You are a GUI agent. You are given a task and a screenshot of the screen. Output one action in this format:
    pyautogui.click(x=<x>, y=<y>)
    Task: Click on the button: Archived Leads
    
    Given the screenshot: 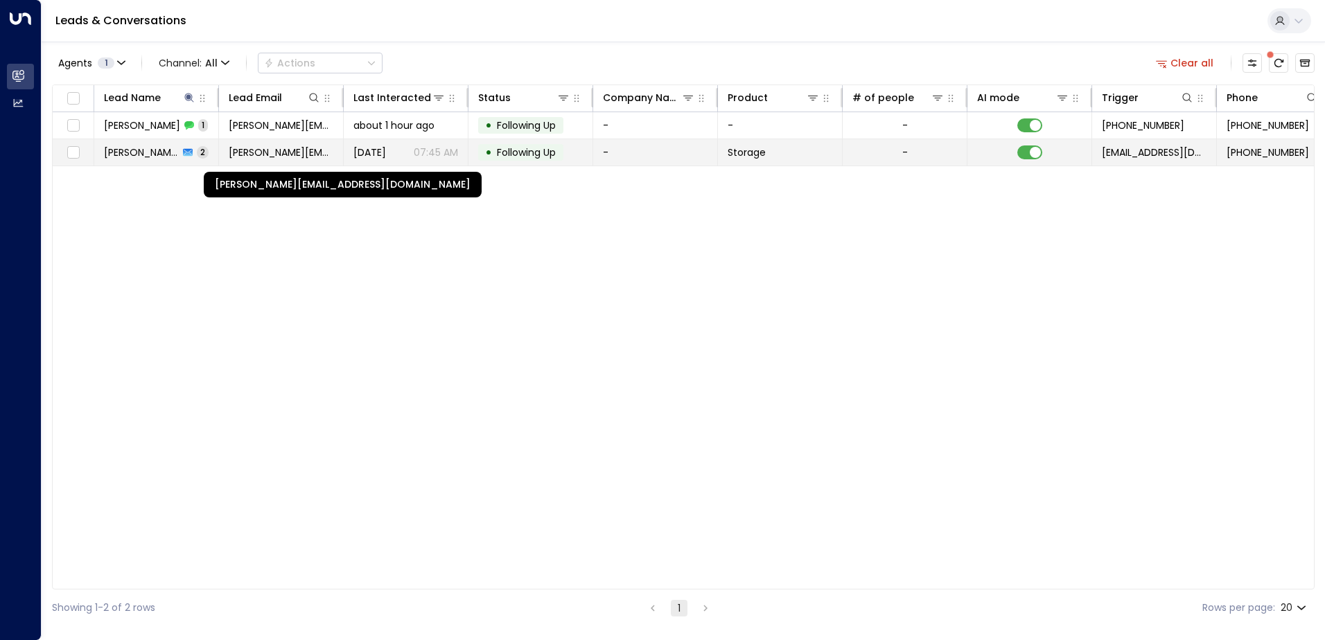 What is the action you would take?
    pyautogui.click(x=1305, y=63)
    